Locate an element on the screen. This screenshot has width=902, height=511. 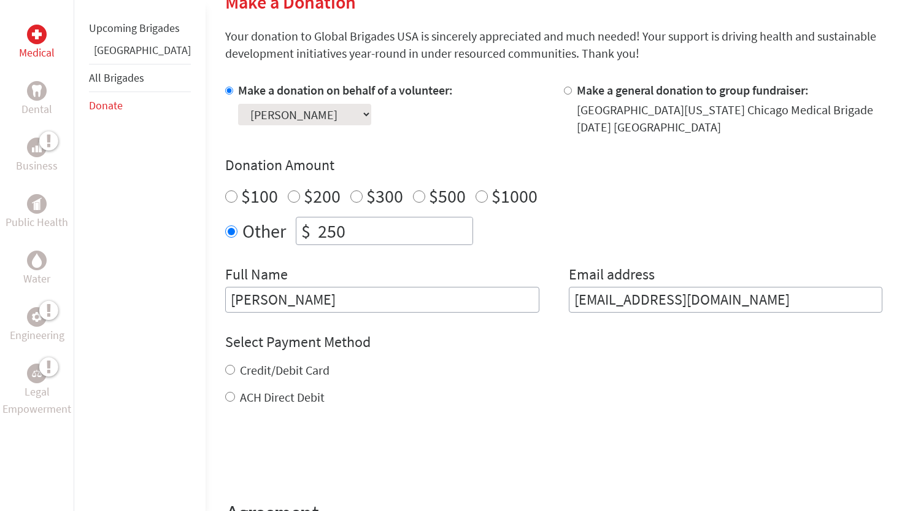
a: Public HealthPublic Health is located at coordinates (37, 212).